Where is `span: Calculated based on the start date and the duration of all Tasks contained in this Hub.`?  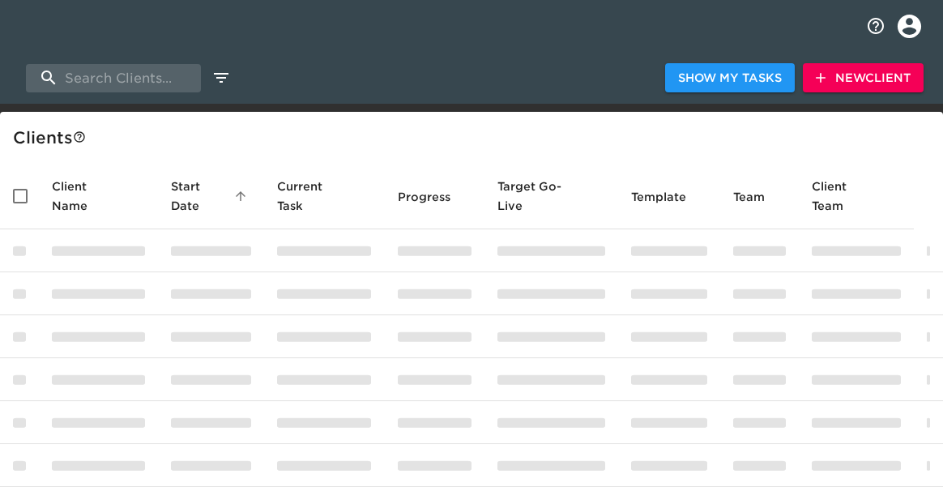 span: Calculated based on the start date and the duration of all Tasks contained in this Hub. is located at coordinates (540, 196).